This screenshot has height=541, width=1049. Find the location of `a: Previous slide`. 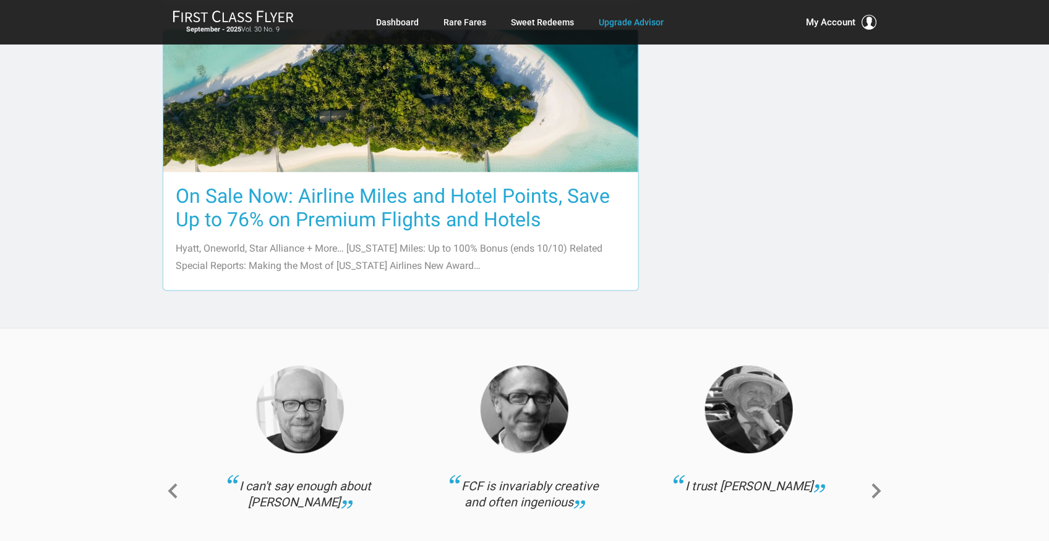

a: Previous slide is located at coordinates (173, 494).